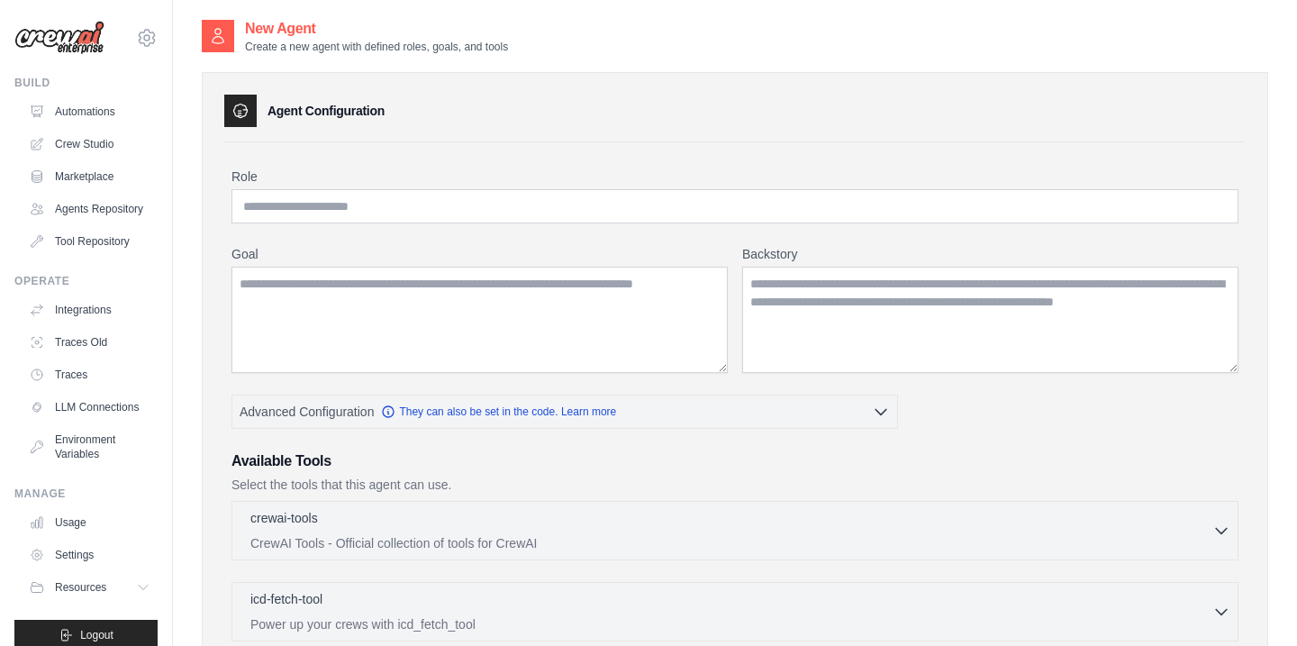  Describe the element at coordinates (86, 494) in the screenshot. I see `div: Manage` at that location.